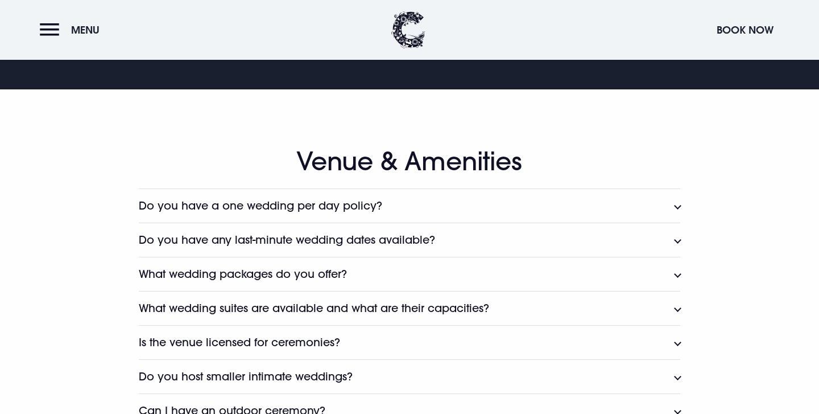 The image size is (819, 414). What do you see at coordinates (745, 30) in the screenshot?
I see `button: Book Now` at bounding box center [745, 30].